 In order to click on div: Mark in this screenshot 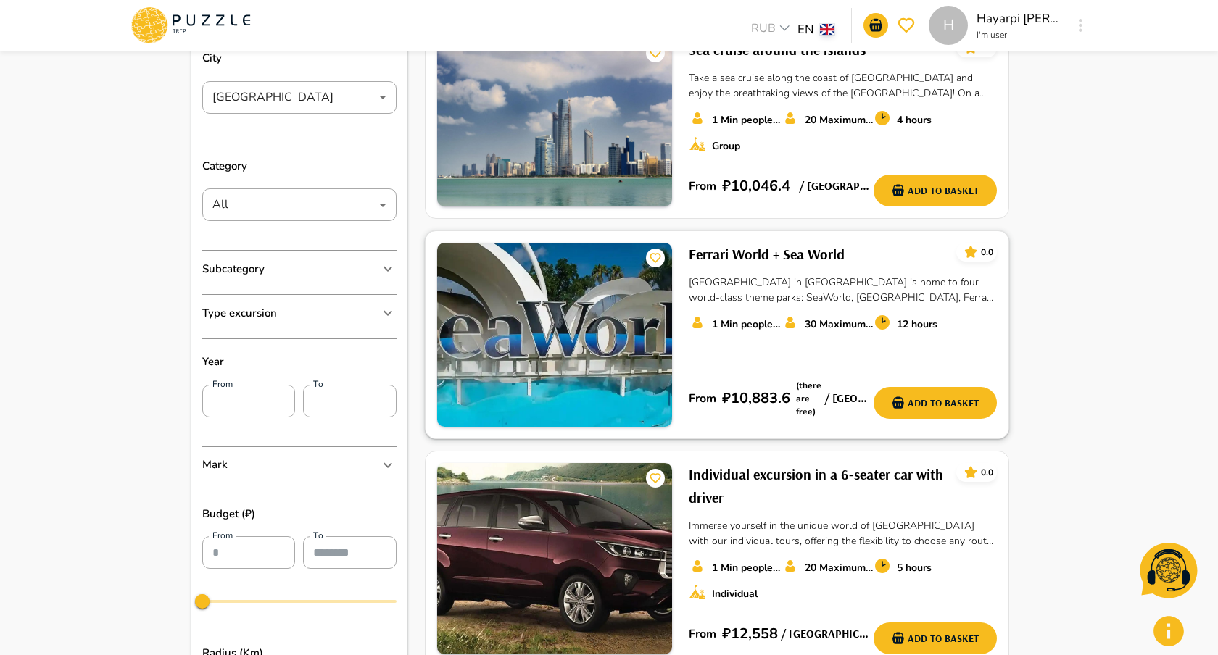, I will do `click(299, 465)`.